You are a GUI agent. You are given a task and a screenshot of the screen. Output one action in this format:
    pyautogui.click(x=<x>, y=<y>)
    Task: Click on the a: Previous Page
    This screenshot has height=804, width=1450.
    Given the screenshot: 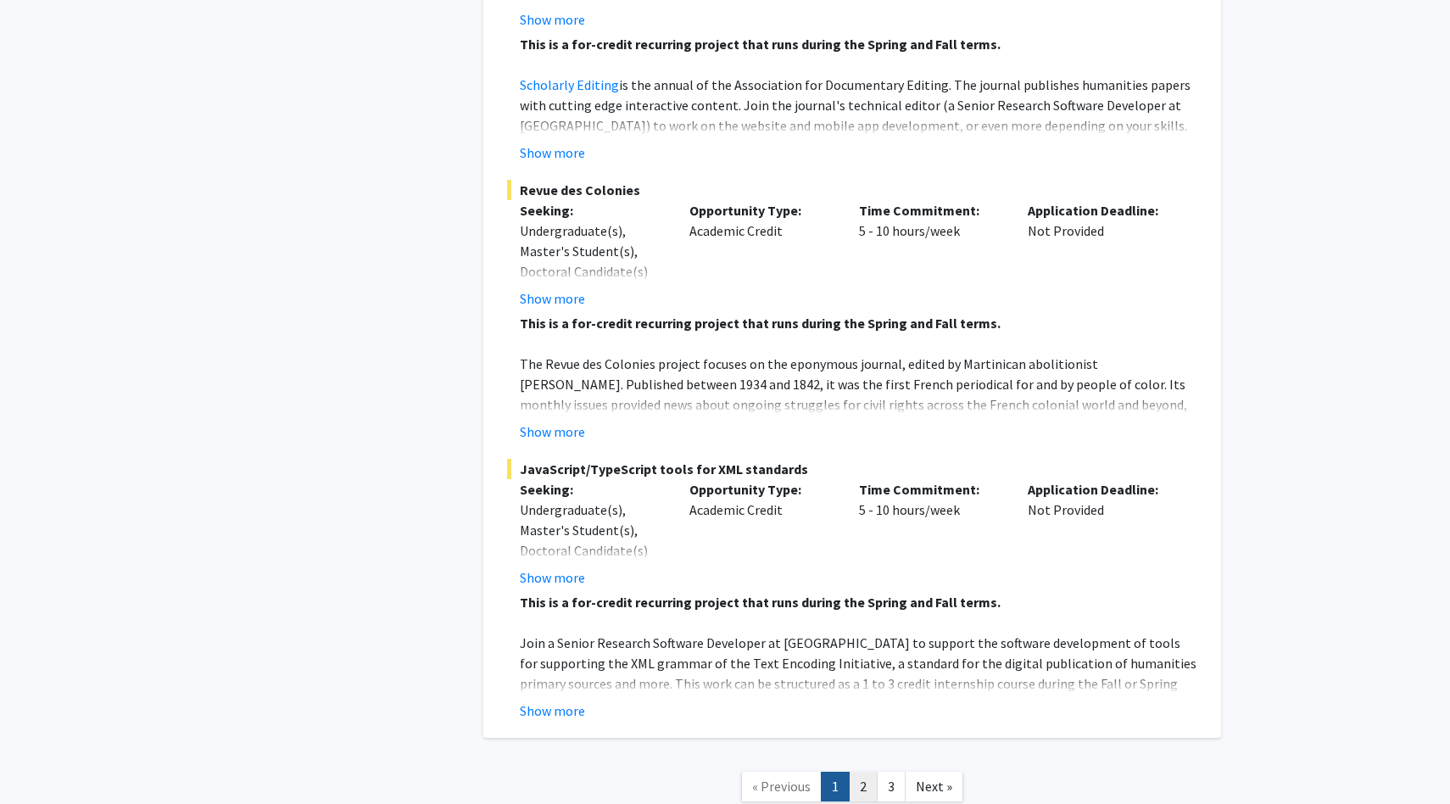 What is the action you would take?
    pyautogui.click(x=781, y=786)
    